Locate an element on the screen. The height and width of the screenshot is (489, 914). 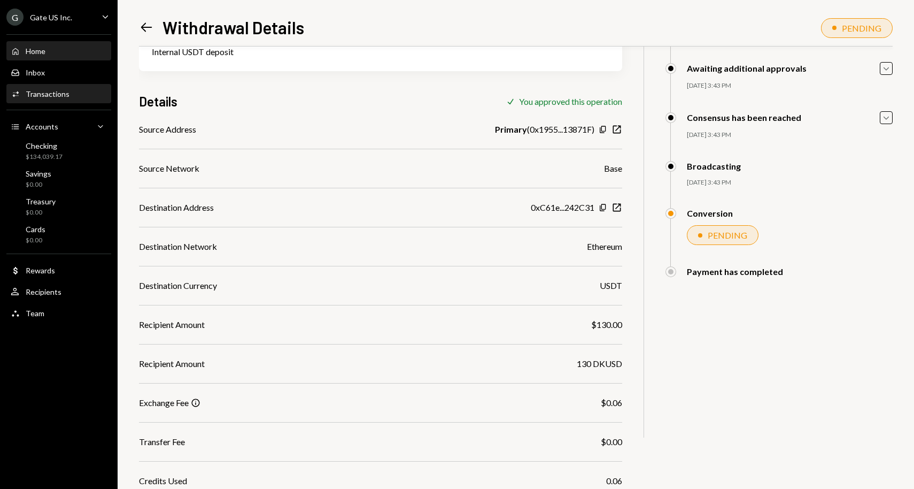
div: Treasury is located at coordinates (41, 201).